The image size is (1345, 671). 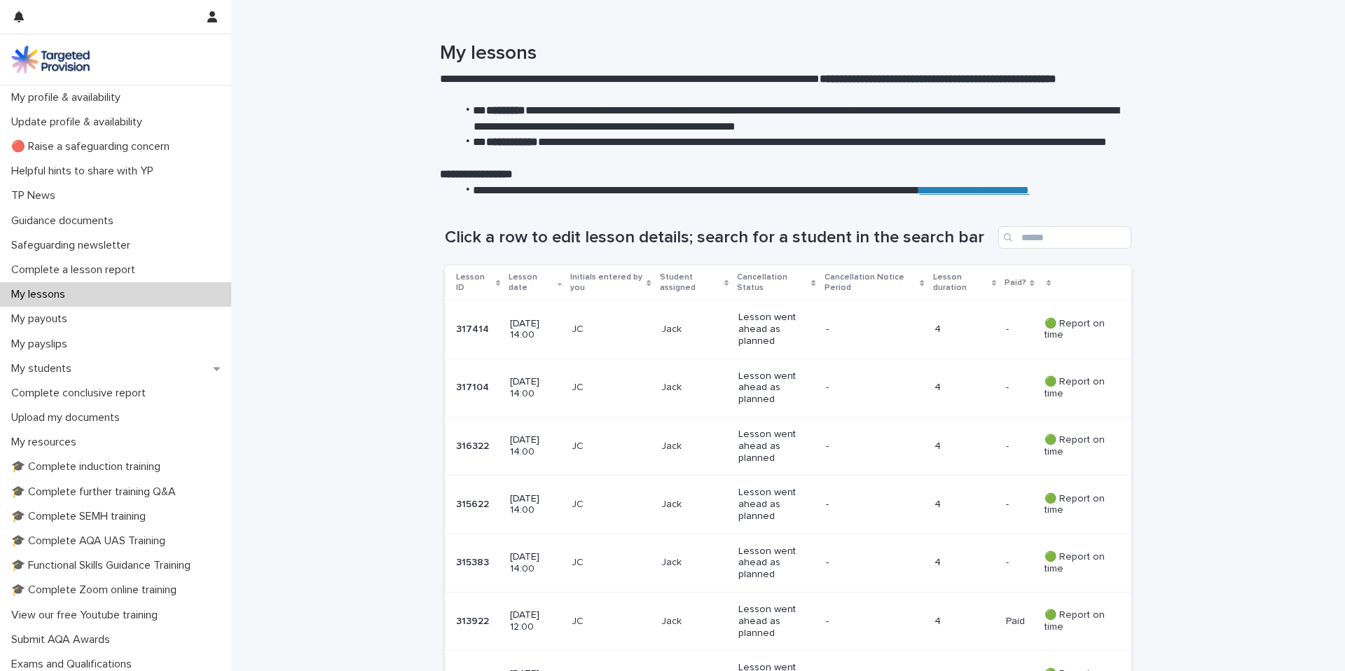 What do you see at coordinates (79, 122) in the screenshot?
I see `p: Update profile & availability` at bounding box center [79, 122].